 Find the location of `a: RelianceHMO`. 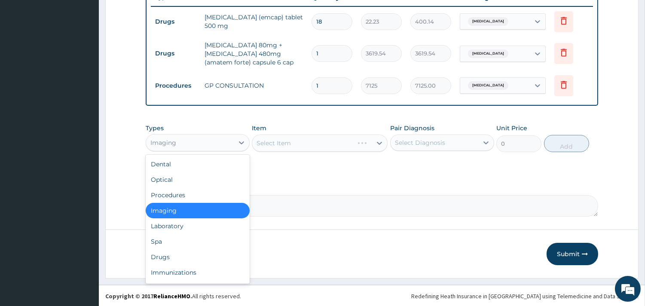

a: RelianceHMO is located at coordinates (172, 296).